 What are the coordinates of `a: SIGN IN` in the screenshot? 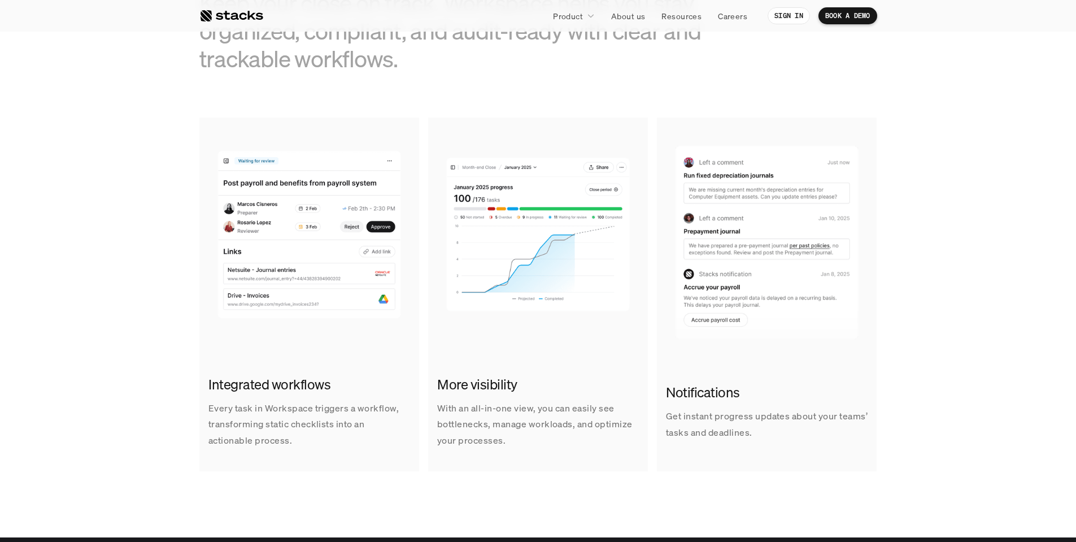 It's located at (789, 16).